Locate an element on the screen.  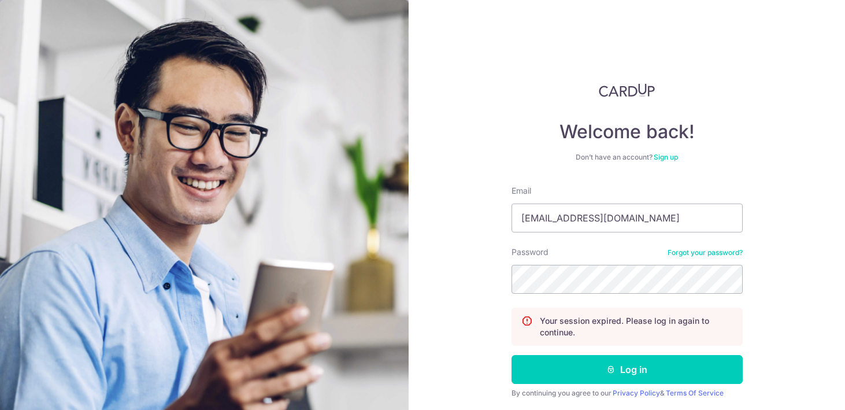
img: CardUp Logo is located at coordinates (627, 90).